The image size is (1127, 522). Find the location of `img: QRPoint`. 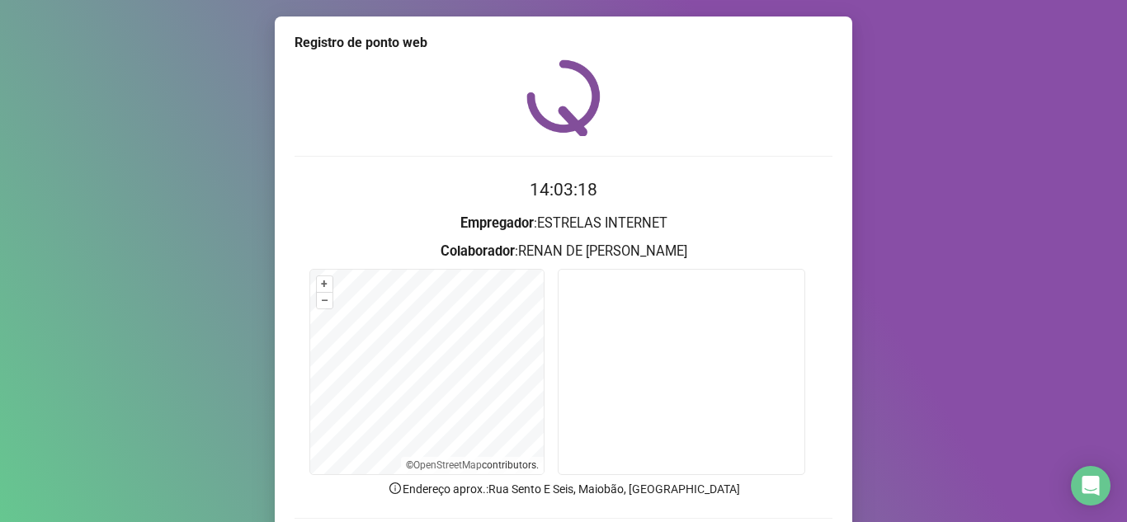

img: QRPoint is located at coordinates (563, 97).